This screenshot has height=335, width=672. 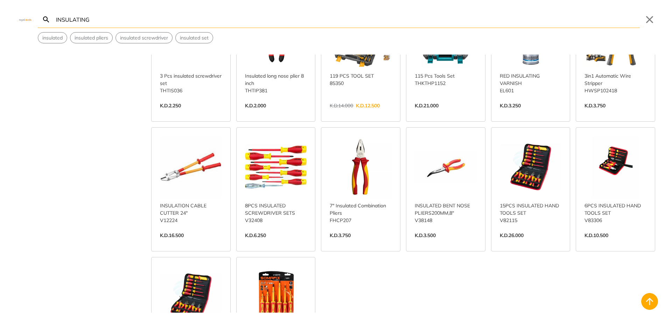 What do you see at coordinates (347, 19) in the screenshot?
I see `input: Search…` at bounding box center [347, 19].